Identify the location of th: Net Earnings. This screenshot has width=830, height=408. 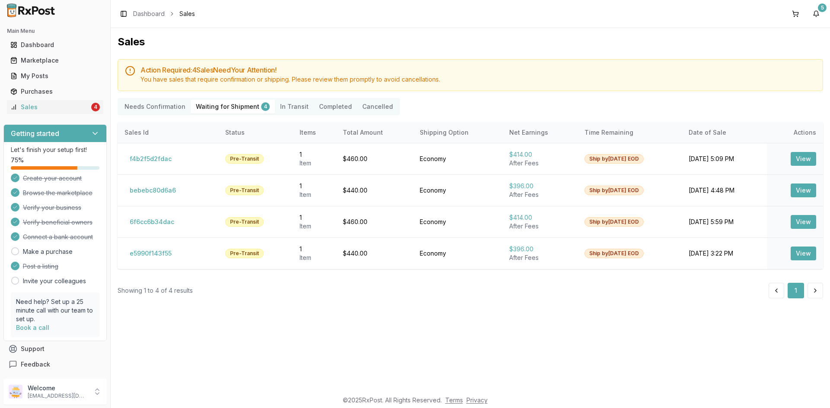
(540, 133).